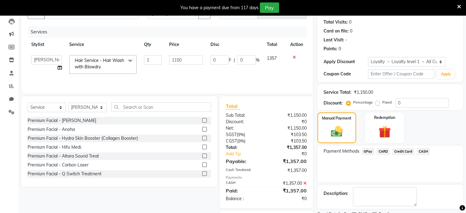 The height and width of the screenshot is (213, 466). Describe the element at coordinates (445, 74) in the screenshot. I see `button: Apply` at that location.